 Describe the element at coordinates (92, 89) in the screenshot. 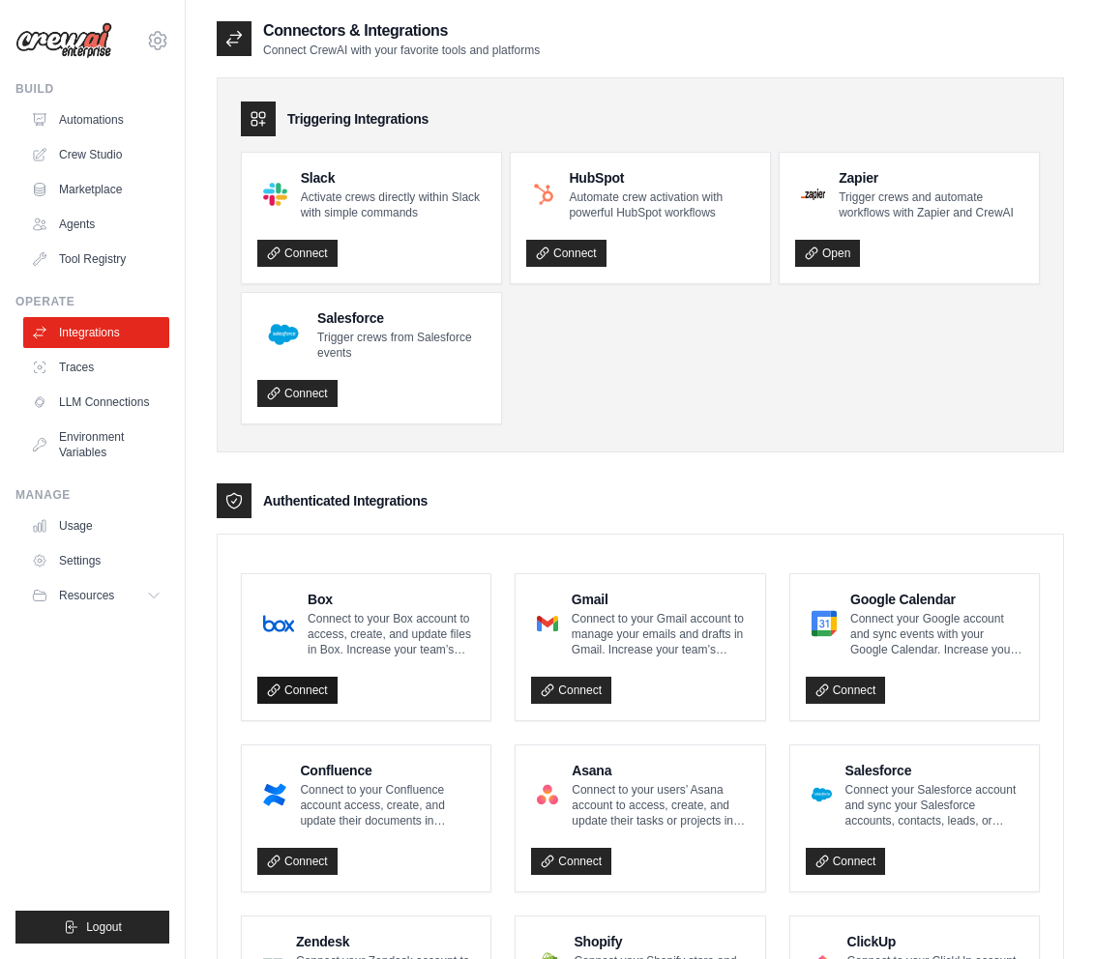

I see `div: Build` at that location.